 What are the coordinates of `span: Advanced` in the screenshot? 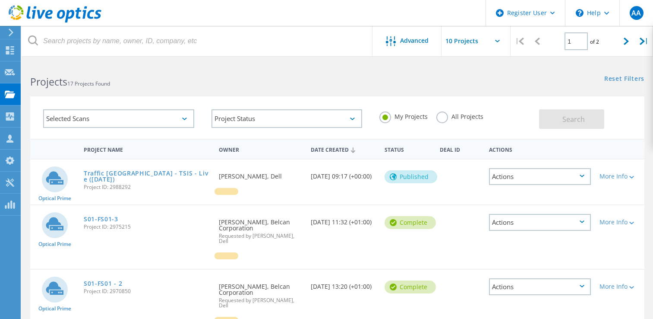 It's located at (414, 41).